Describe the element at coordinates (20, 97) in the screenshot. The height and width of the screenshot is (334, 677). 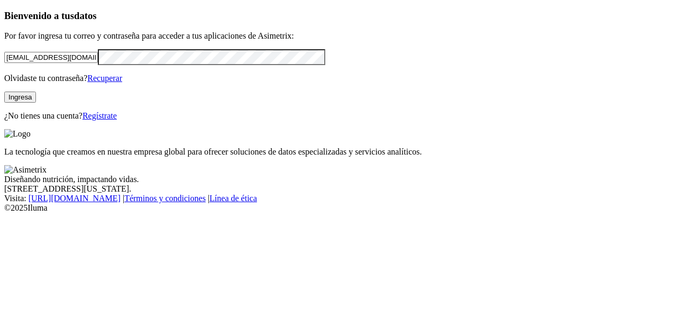
I see `button: Ingresa` at that location.